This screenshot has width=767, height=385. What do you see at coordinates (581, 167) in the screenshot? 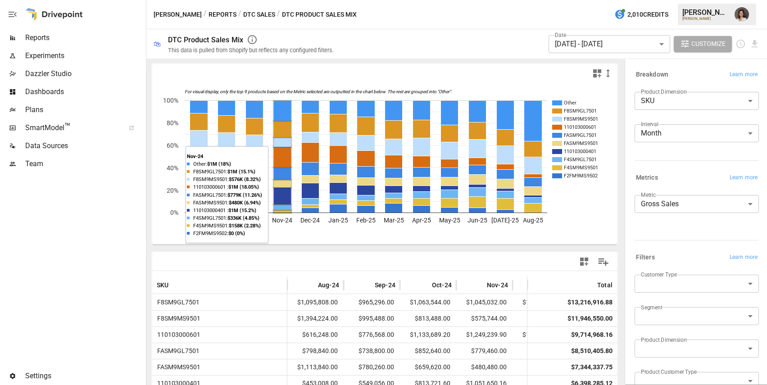
I see `text: F4SM9MS9501` at bounding box center [581, 167].